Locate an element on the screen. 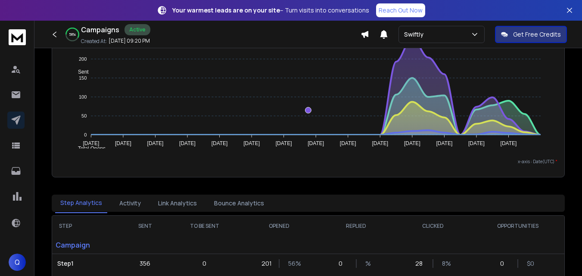 The height and width of the screenshot is (276, 582). a: Reach Out Now is located at coordinates (400, 10).